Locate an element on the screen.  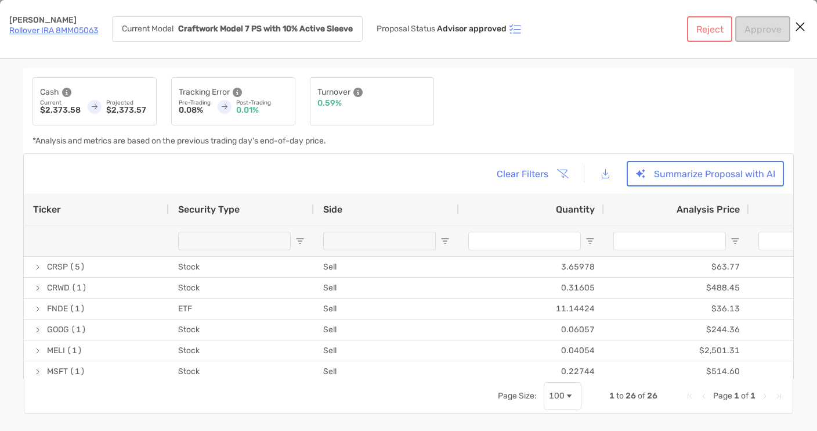
strong: Craftwork Model 7 PS with 10% Active Sleeve is located at coordinates (265, 28).